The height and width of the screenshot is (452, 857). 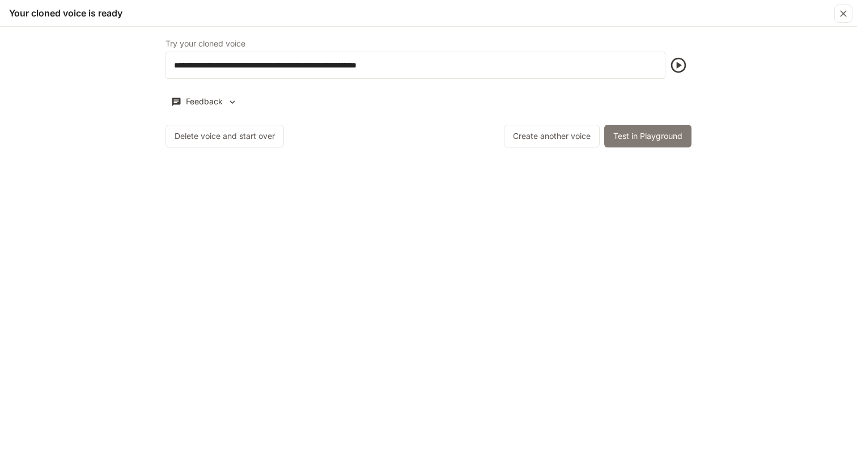 I want to click on h5: Your cloned voice is ready, so click(x=66, y=13).